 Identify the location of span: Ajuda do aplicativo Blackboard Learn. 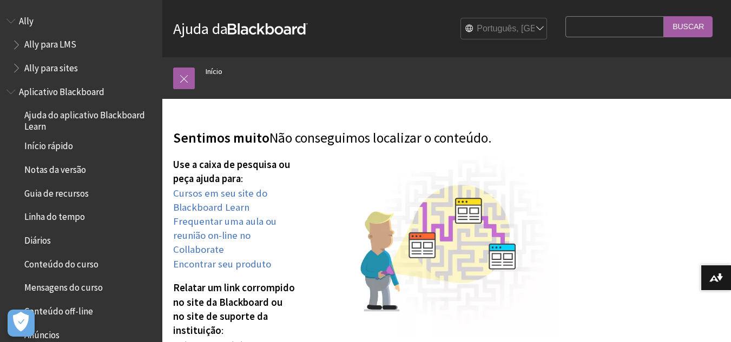
(89, 119).